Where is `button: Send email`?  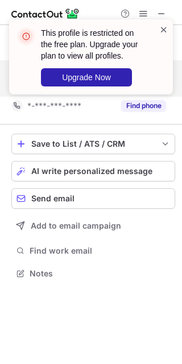
button: Send email is located at coordinates (93, 199).